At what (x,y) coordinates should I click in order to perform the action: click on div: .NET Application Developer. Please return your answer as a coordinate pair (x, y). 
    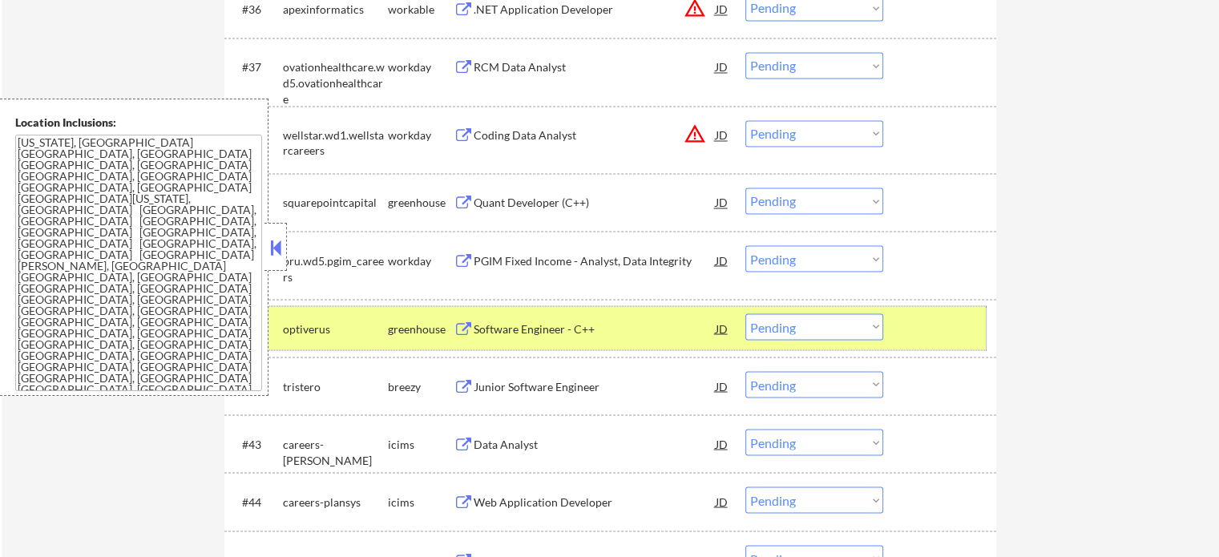
    Looking at the image, I should click on (595, 10).